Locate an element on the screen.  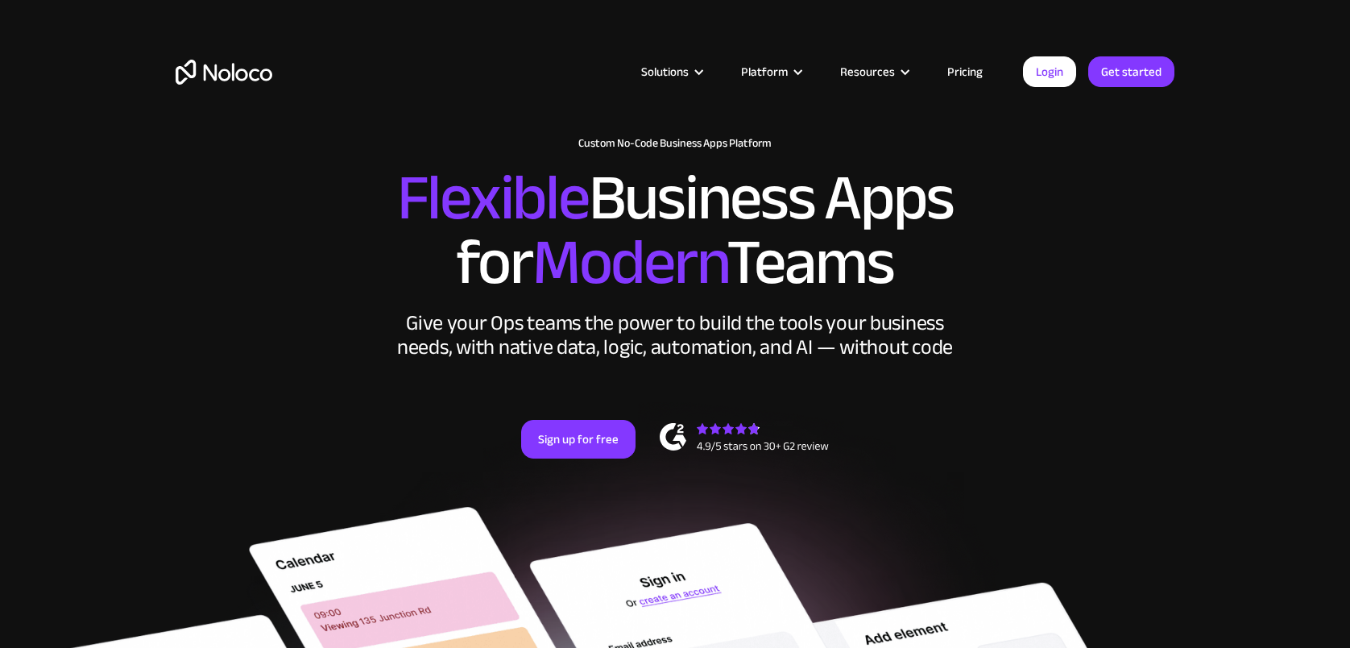
a: Get started is located at coordinates (1131, 72).